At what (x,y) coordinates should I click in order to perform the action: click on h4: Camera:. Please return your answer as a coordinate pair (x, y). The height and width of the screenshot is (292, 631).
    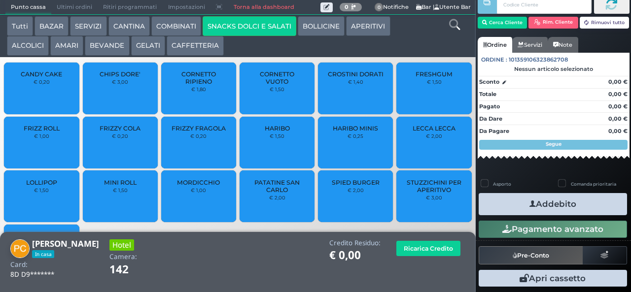
    Looking at the image, I should click on (123, 257).